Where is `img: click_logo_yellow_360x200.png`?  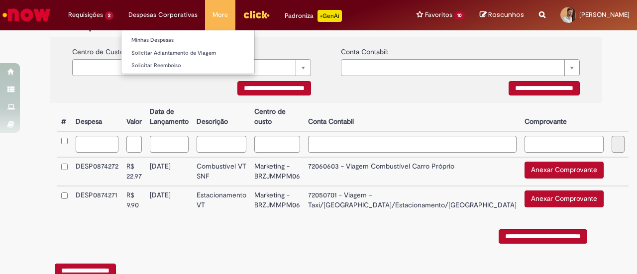
img: click_logo_yellow_360x200.png is located at coordinates (256, 14).